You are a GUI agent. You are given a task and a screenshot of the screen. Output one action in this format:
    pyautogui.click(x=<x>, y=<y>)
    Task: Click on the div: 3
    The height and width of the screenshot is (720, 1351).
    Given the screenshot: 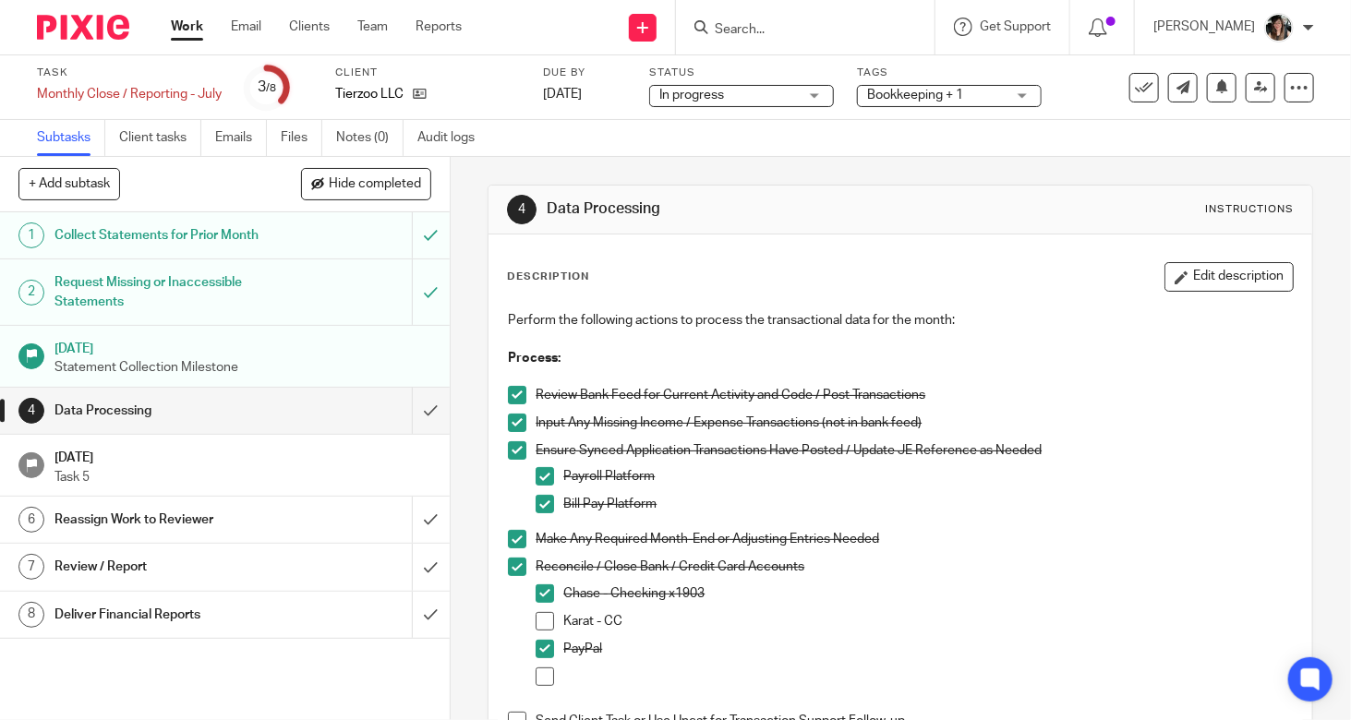 What is the action you would take?
    pyautogui.click(x=267, y=87)
    